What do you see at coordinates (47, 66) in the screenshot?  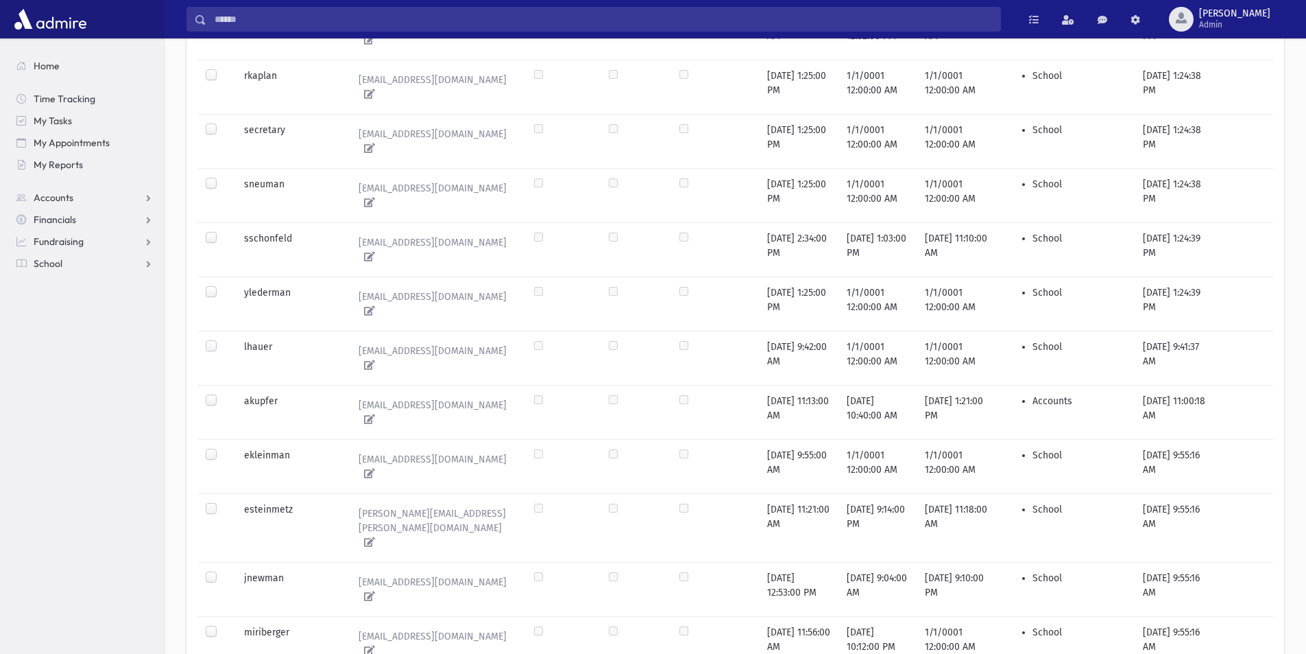 I see `span: Home` at bounding box center [47, 66].